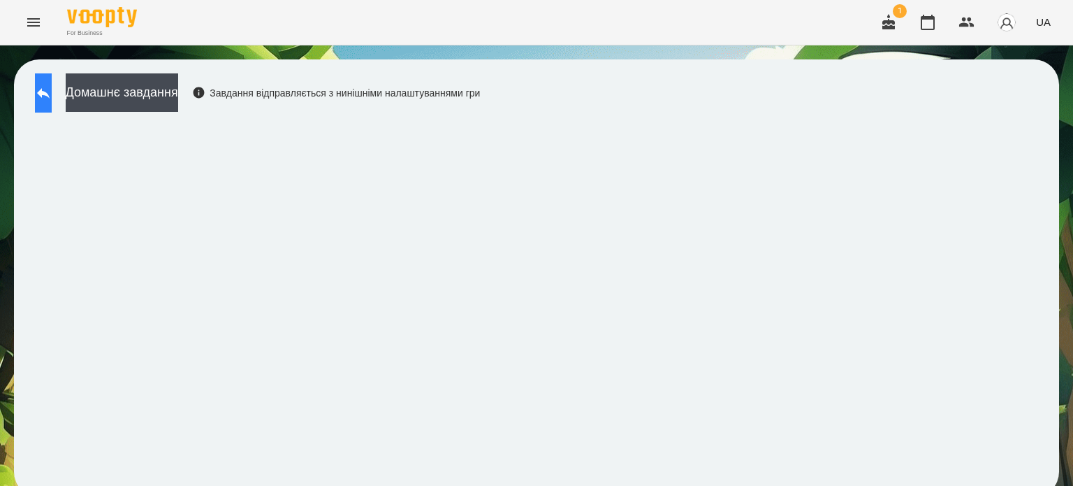  I want to click on span: 1, so click(900, 11).